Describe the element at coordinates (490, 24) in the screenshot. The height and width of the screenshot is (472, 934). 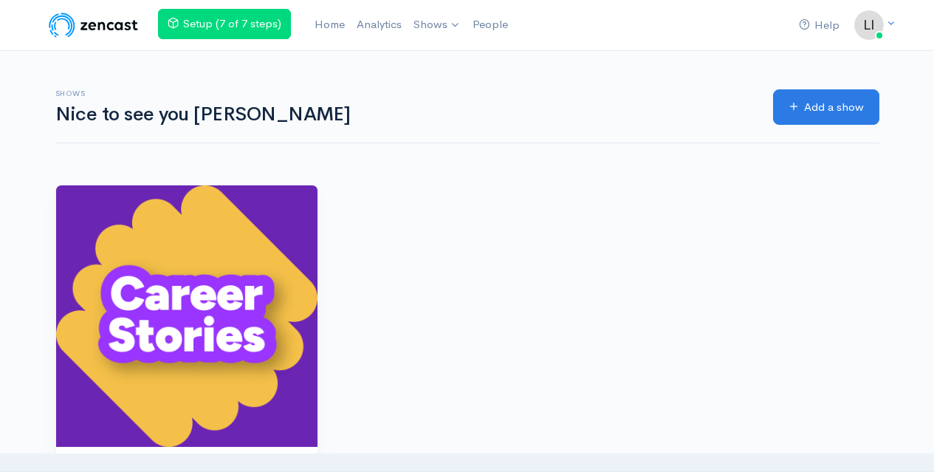
I see `a: People` at that location.